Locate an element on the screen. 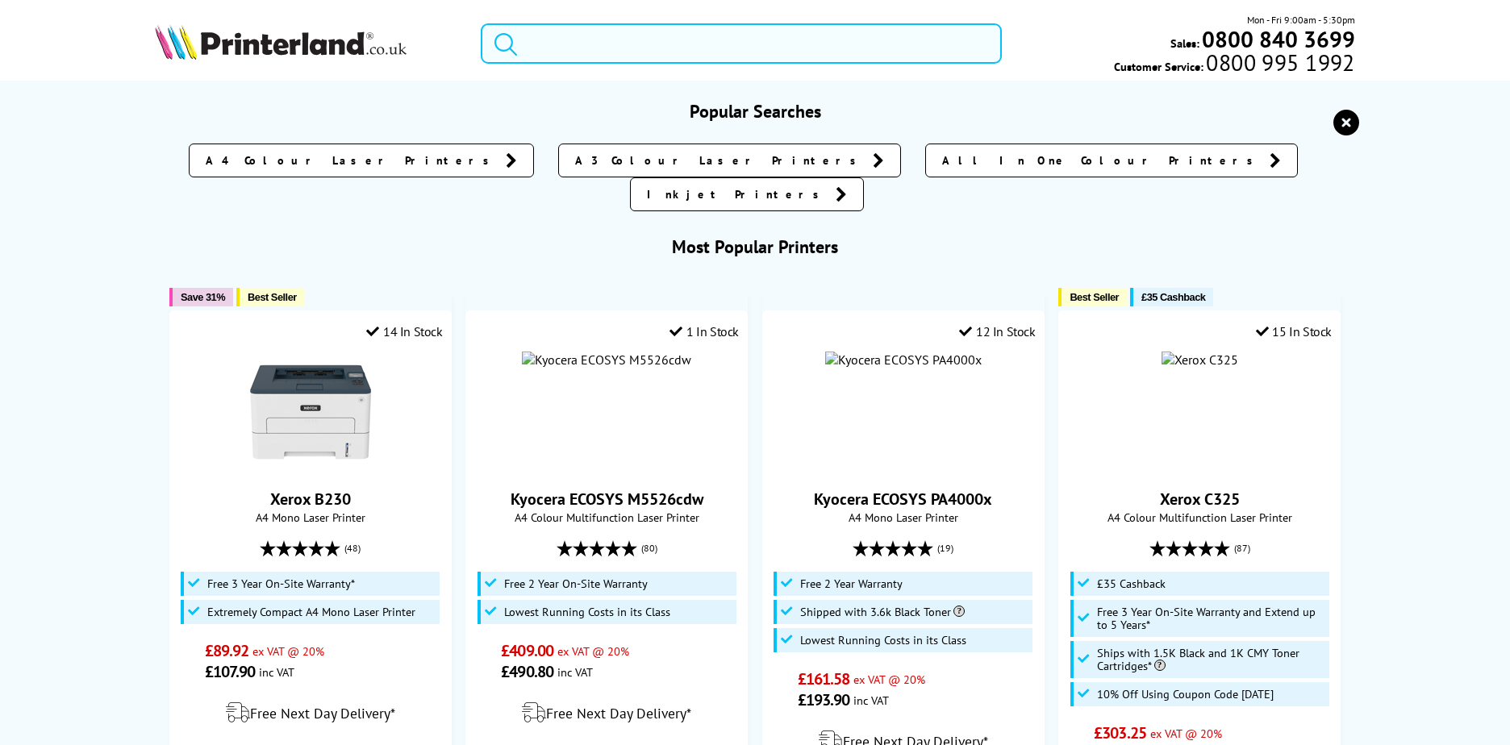 The width and height of the screenshot is (1510, 745). input: Search product or brand is located at coordinates (741, 44).